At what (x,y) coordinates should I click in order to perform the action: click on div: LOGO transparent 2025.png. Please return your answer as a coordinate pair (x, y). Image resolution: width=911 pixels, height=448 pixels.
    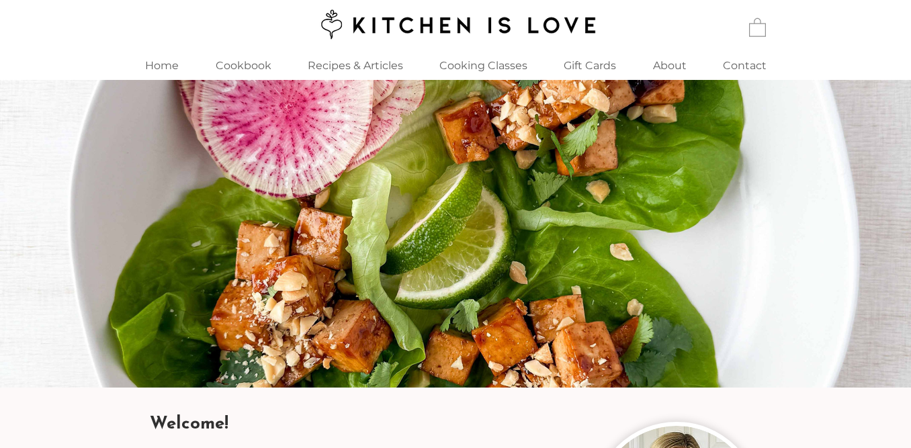
    Looking at the image, I should click on (455, 24).